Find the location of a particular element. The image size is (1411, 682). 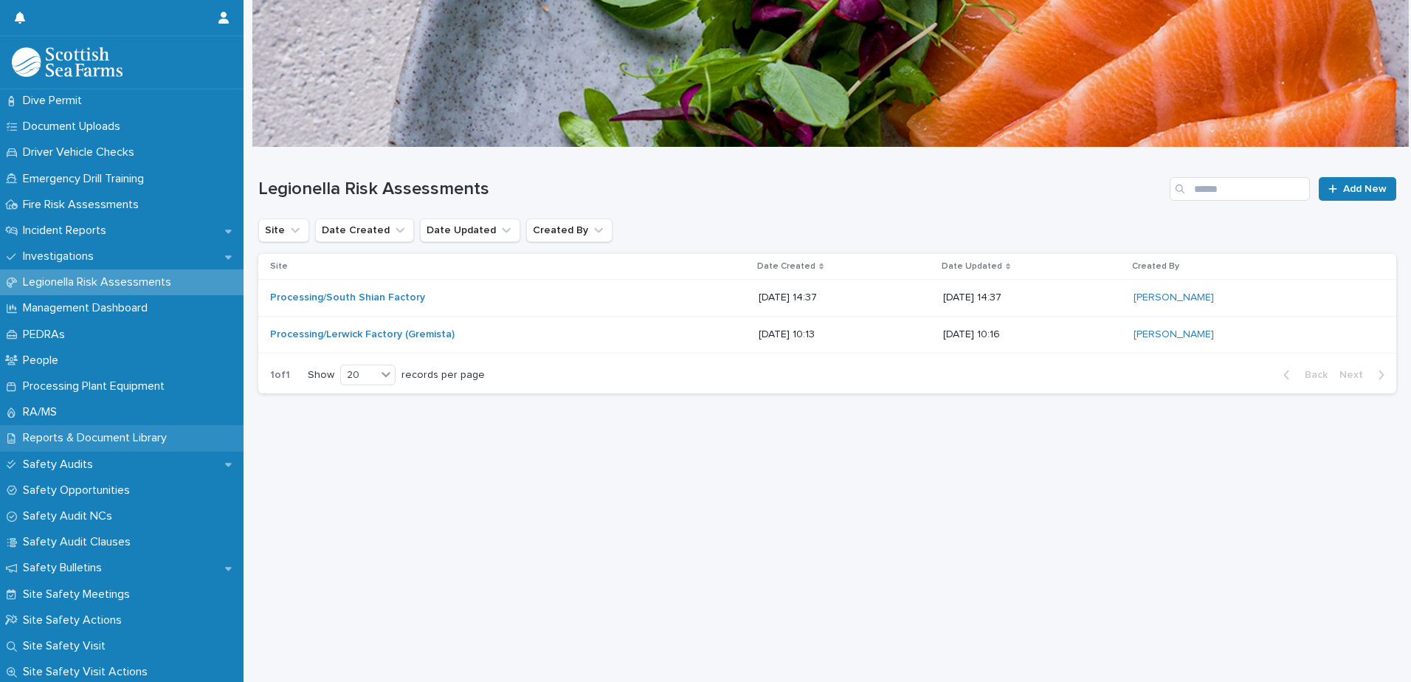

p: Safety Bulletins is located at coordinates (65, 568).